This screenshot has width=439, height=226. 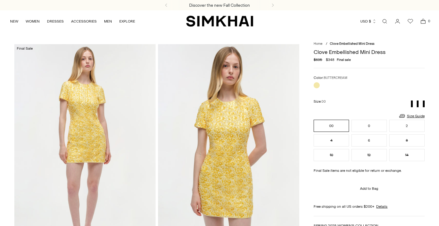 I want to click on button: 0, so click(x=369, y=126).